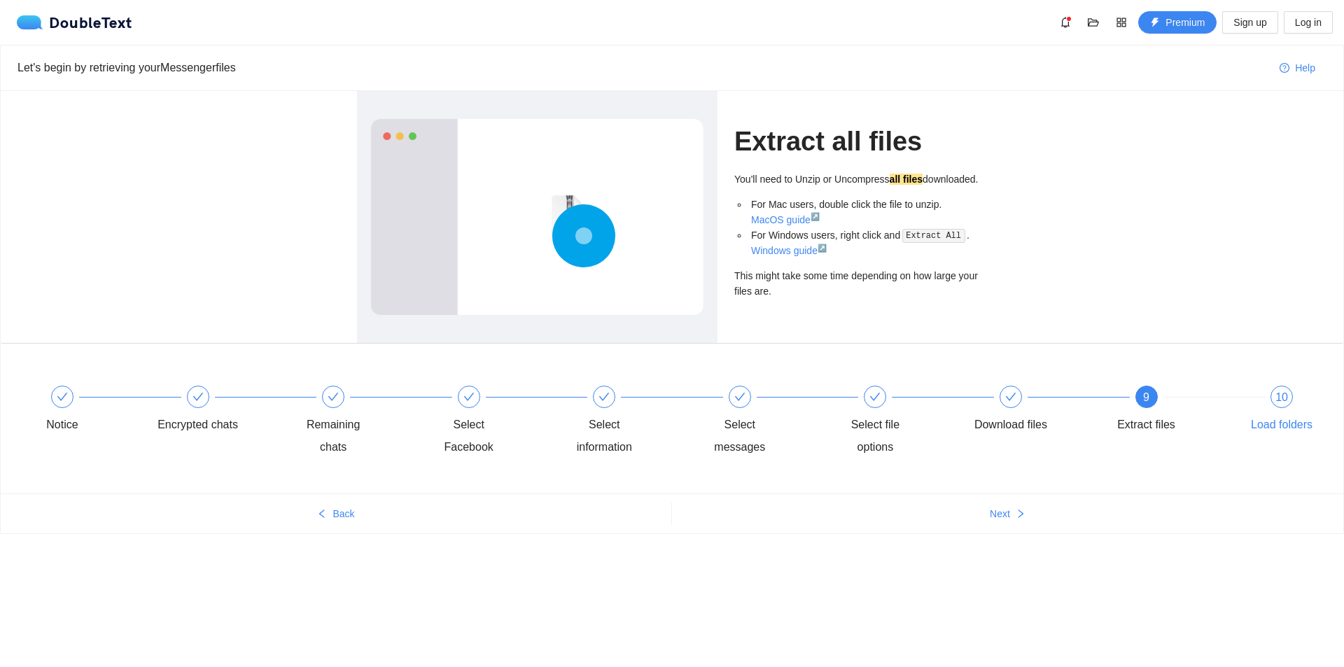 The image size is (1344, 667). What do you see at coordinates (1249, 22) in the screenshot?
I see `span: Sign up` at bounding box center [1249, 22].